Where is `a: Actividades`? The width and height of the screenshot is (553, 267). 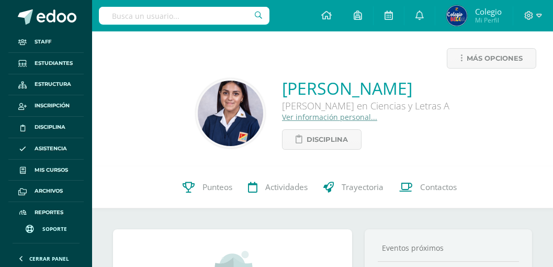 a: Actividades is located at coordinates (278, 187).